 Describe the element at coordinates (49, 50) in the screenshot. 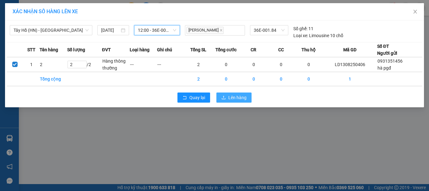

I see `span: Tên hàng` at that location.